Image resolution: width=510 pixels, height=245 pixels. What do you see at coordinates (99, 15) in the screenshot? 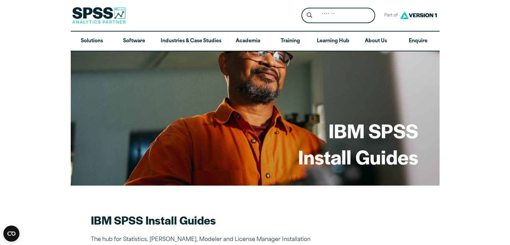
I see `img: SPSS Analytics Partner` at bounding box center [99, 15].